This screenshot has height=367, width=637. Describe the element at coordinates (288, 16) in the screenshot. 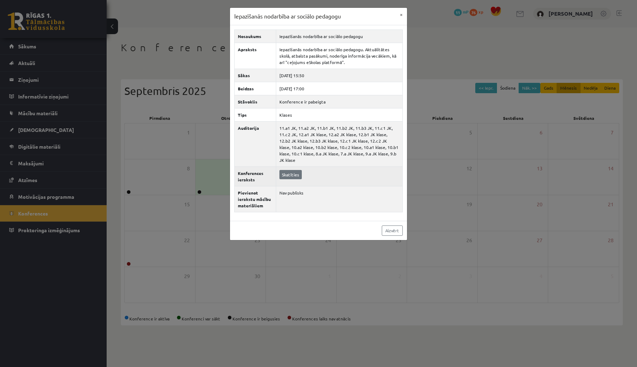

I see `h3: Iepazīšanās nodarbība ar sociālo pedagogu` at that location.